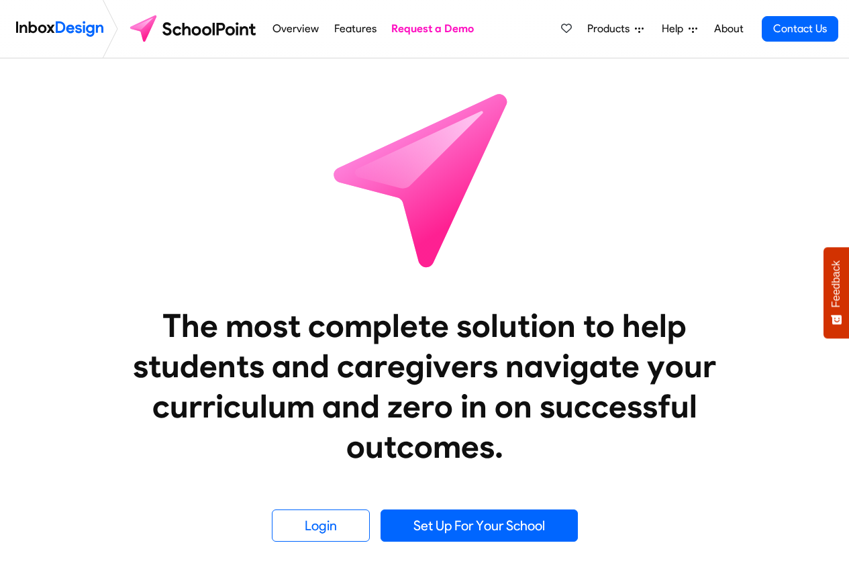  Describe the element at coordinates (425, 386) in the screenshot. I see `heading: The most complete solution to help students and caregivers navigate your curriculum and zero in o...` at that location.